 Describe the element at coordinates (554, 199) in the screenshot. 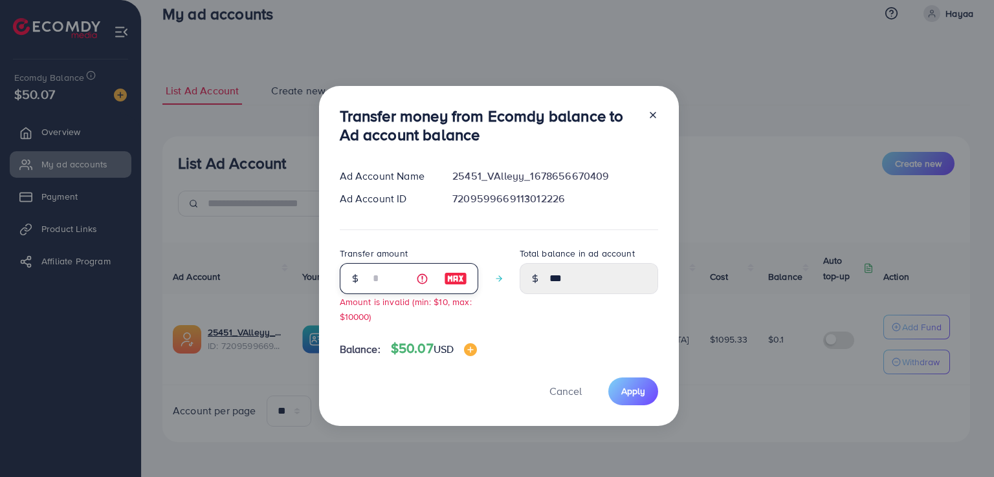

I see `div: 7209599669113012226` at that location.